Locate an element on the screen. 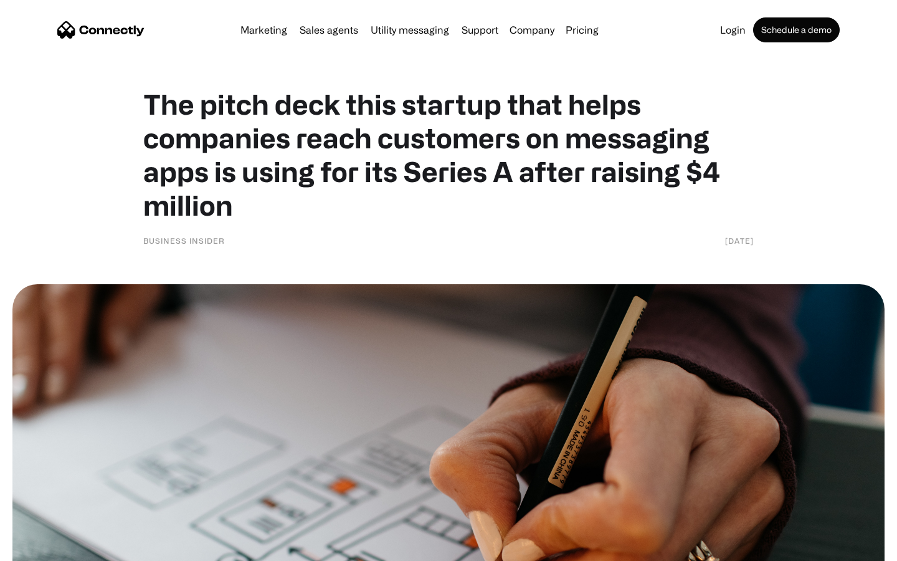 The width and height of the screenshot is (897, 561). a: Utility messaging is located at coordinates (410, 30).